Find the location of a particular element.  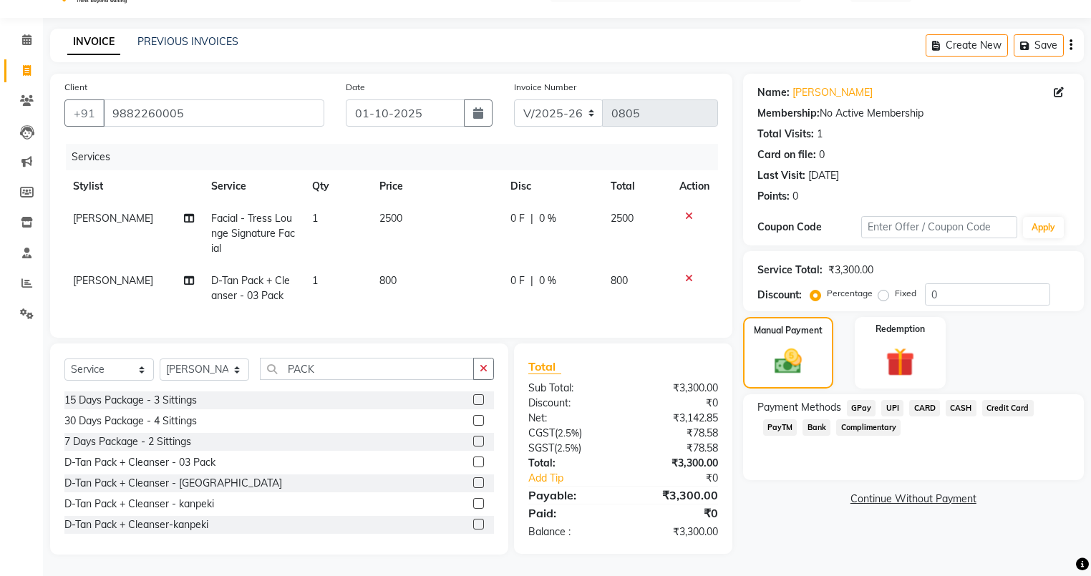

div: Balance : is located at coordinates (570, 532).